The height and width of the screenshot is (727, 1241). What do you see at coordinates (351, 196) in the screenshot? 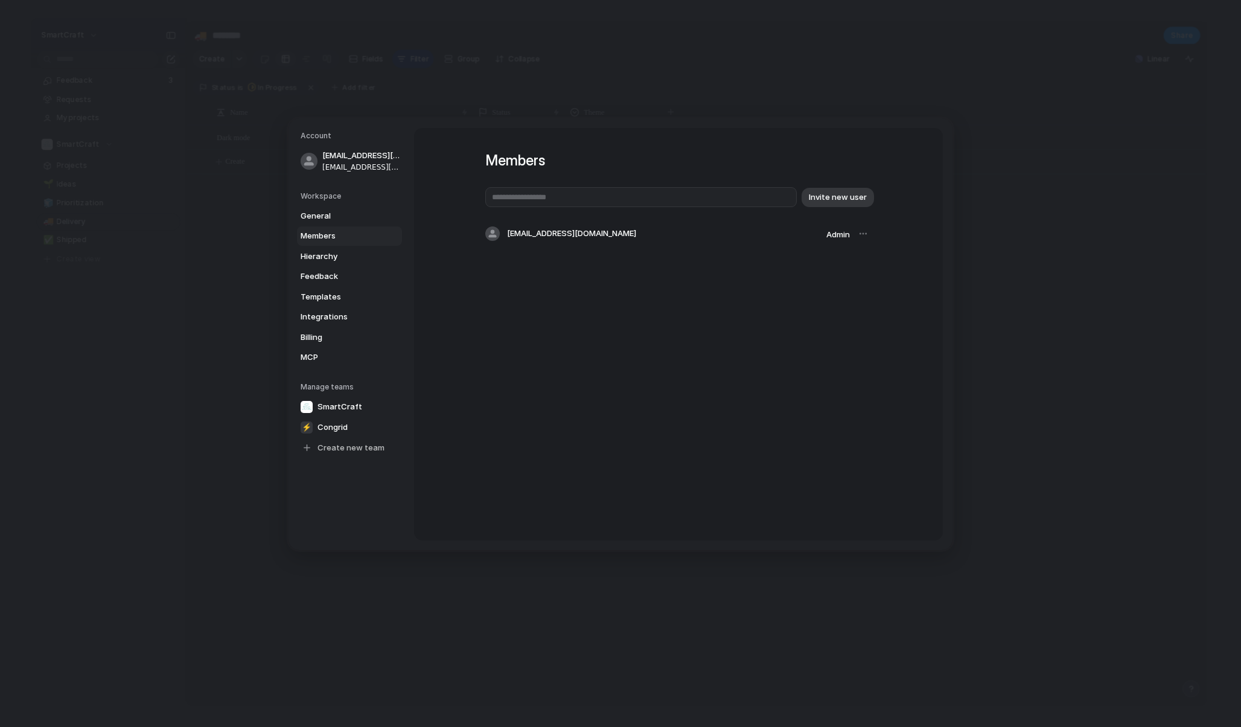
I see `h5: Workspace` at bounding box center [351, 196].